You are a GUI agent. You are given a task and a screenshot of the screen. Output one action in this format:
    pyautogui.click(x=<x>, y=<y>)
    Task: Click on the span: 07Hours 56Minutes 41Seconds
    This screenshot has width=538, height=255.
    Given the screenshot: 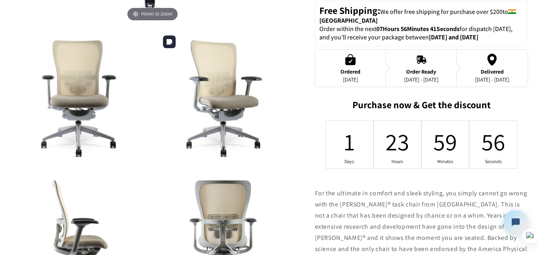 What is the action you would take?
    pyautogui.click(x=417, y=29)
    